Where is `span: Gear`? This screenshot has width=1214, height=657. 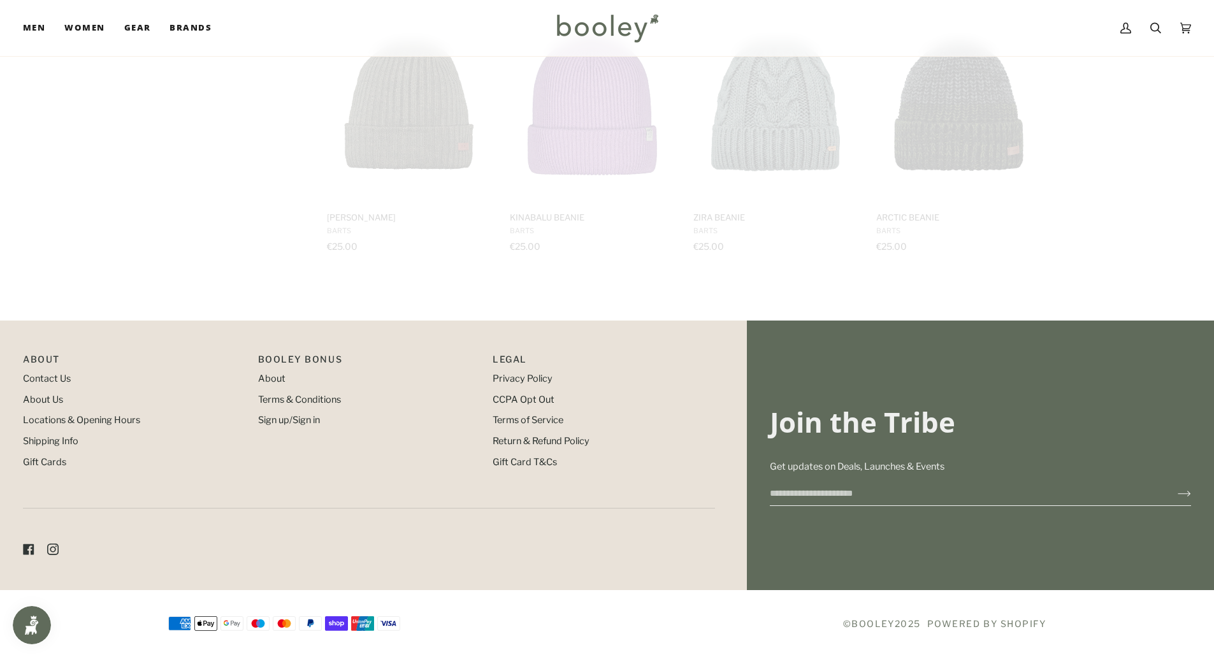 span: Gear is located at coordinates (138, 28).